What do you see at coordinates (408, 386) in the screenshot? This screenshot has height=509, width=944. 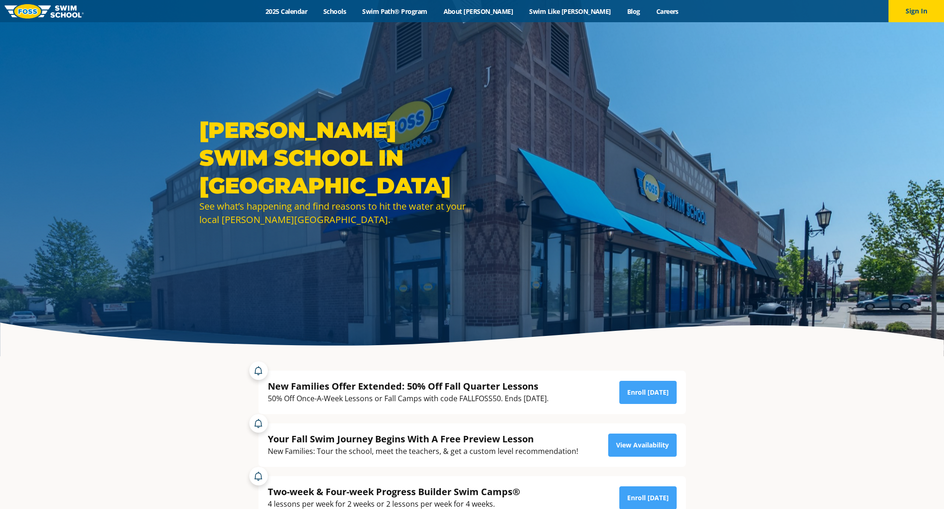 I see `div: New Families Offer Extended: 50% Off Fall Quarter Lessons` at bounding box center [408, 386].